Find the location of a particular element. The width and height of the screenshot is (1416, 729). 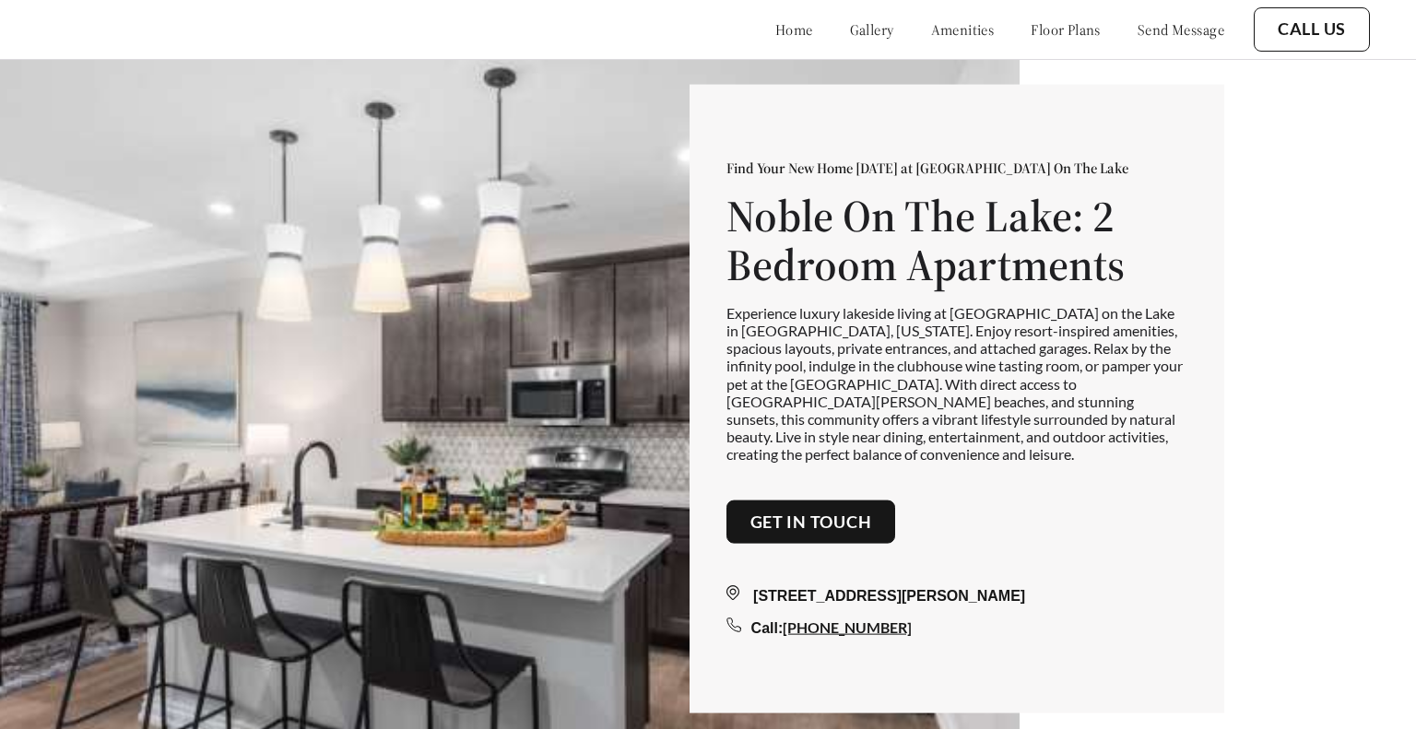

a: amenities is located at coordinates (963, 30).